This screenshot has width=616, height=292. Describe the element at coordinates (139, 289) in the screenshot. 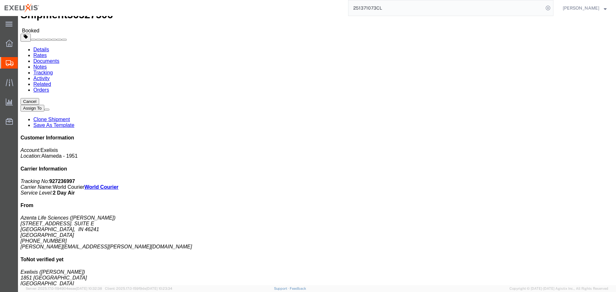

I see `span: Client: 2025.17.0-159f9de` at that location.